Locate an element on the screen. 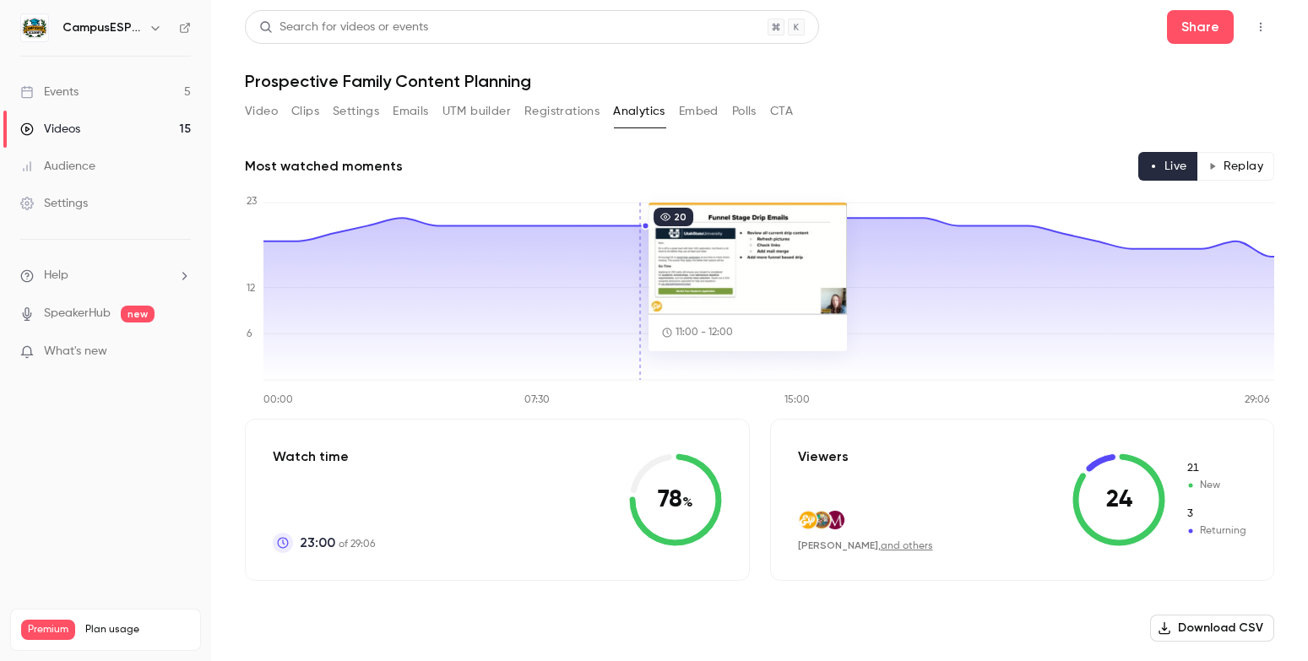 The image size is (1308, 661). div: Videos is located at coordinates (50, 129).